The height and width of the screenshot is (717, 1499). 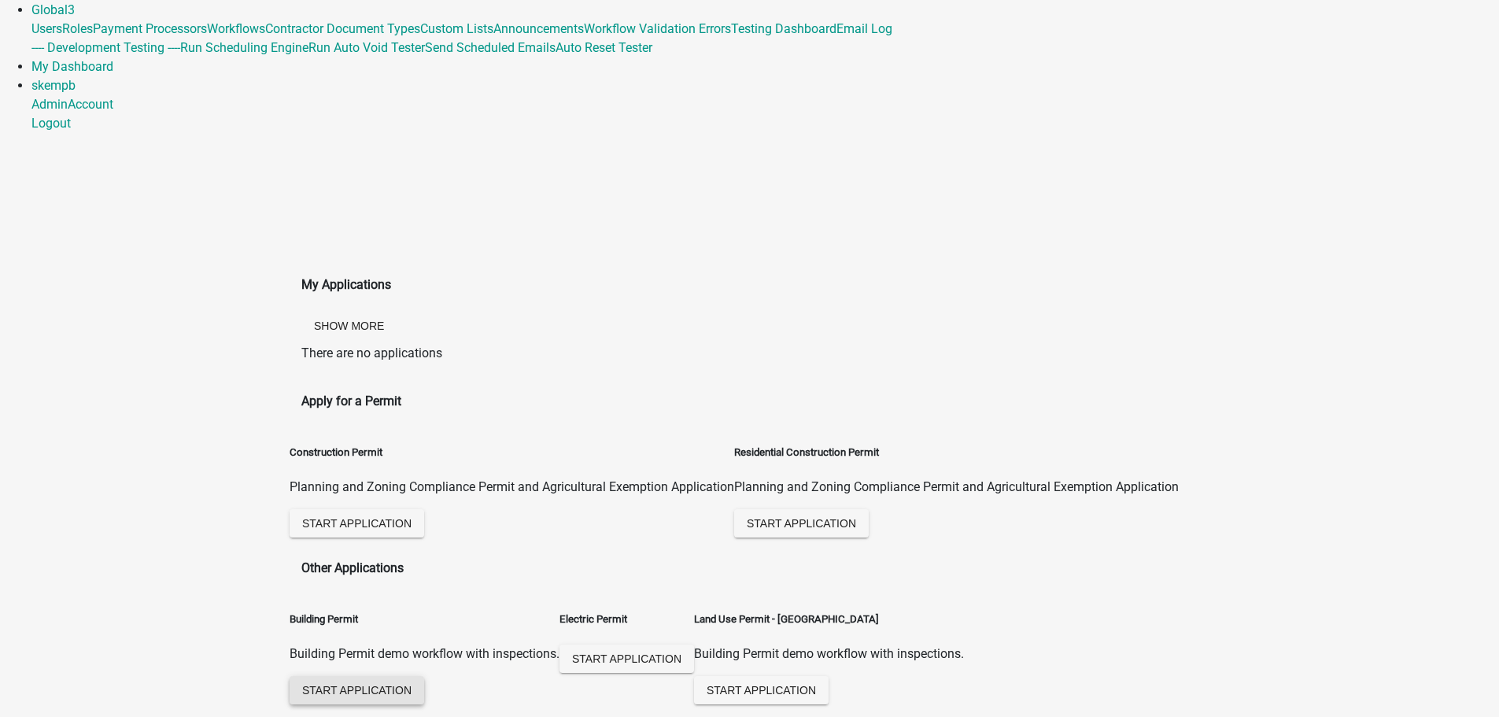 I want to click on a: Auto Reset Tester, so click(x=604, y=47).